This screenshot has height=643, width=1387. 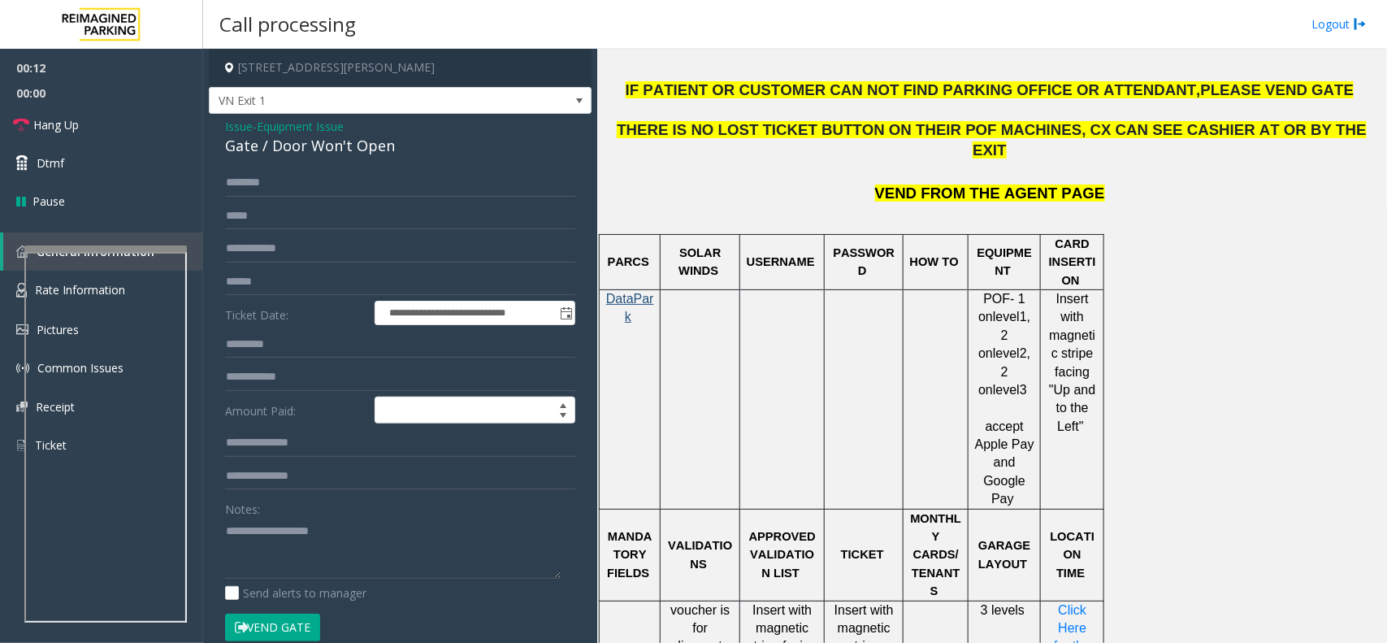 What do you see at coordinates (296, 410) in the screenshot?
I see `label: Amount Paid:` at bounding box center [296, 410].